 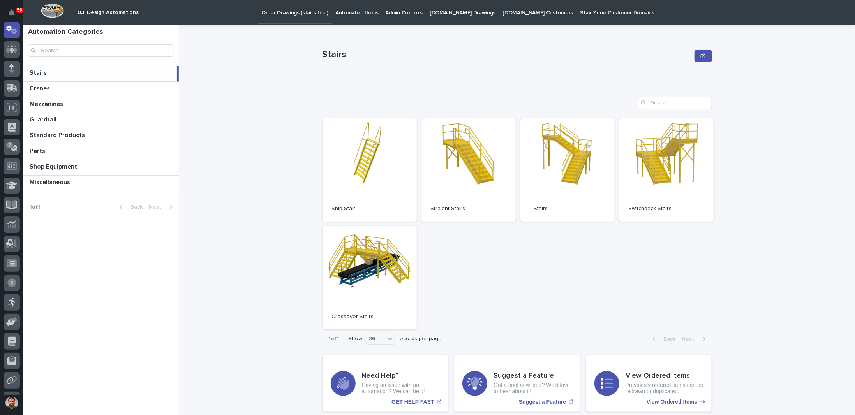 I want to click on a: Suggest a Feature, so click(x=517, y=384).